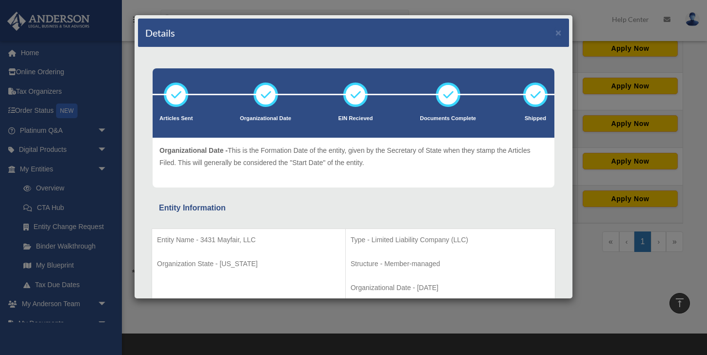 The image size is (707, 355). What do you see at coordinates (160, 33) in the screenshot?
I see `h4: Details` at bounding box center [160, 33].